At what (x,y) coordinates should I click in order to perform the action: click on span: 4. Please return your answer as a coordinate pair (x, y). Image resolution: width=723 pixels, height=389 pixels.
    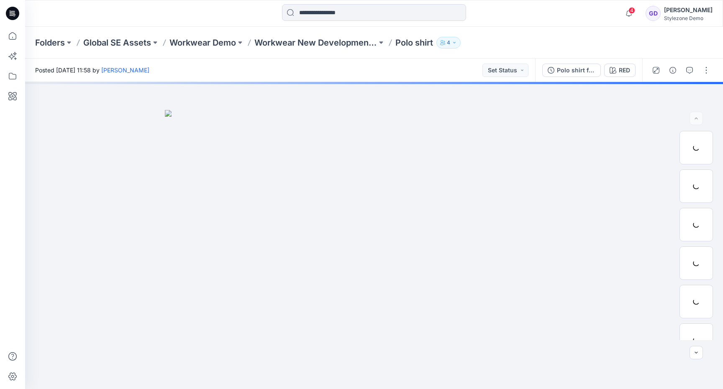
    Looking at the image, I should click on (632, 10).